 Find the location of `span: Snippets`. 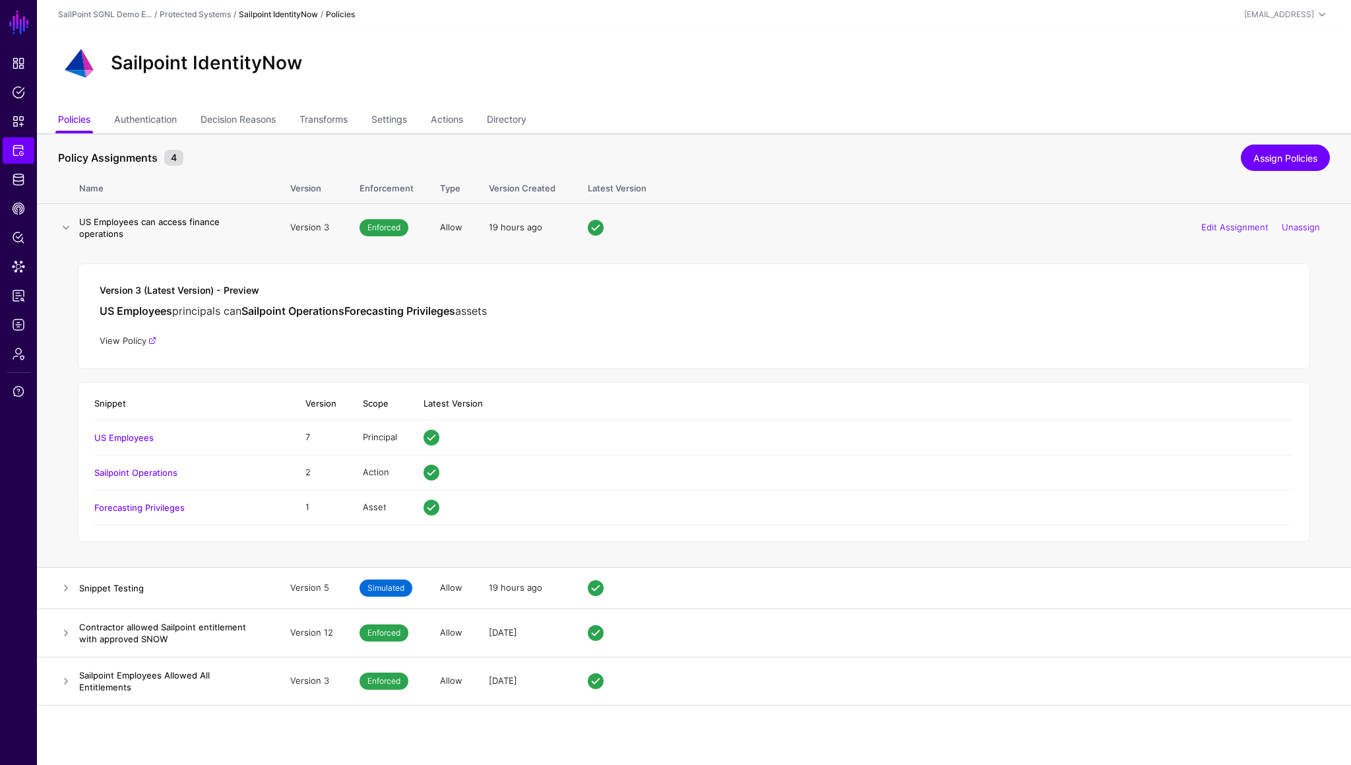

span: Snippets is located at coordinates (18, 121).